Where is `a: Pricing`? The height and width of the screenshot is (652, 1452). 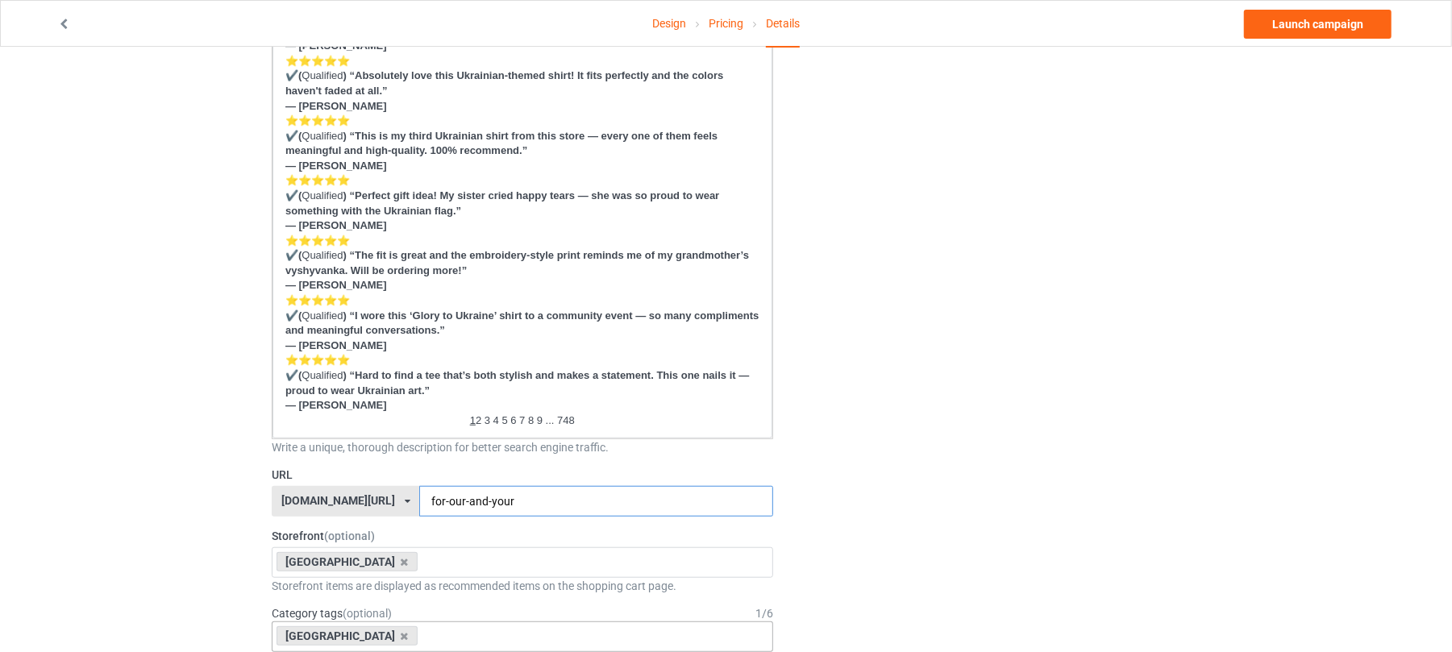
a: Pricing is located at coordinates (726, 23).